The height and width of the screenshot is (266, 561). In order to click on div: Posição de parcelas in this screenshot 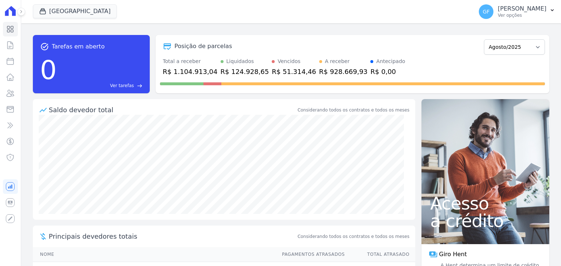, I will do `click(203, 46)`.